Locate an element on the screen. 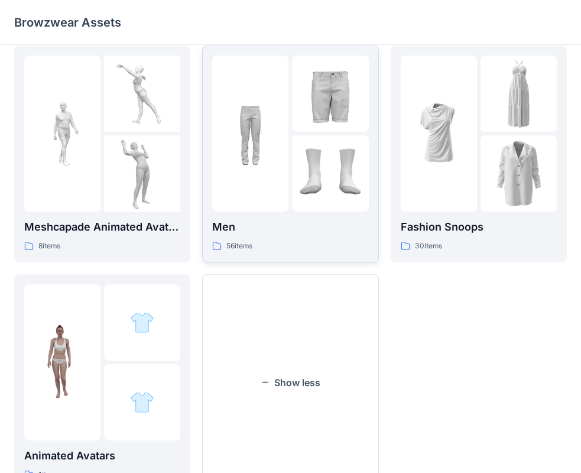 This screenshot has width=581, height=473. p: Fashion Snoops is located at coordinates (479, 227).